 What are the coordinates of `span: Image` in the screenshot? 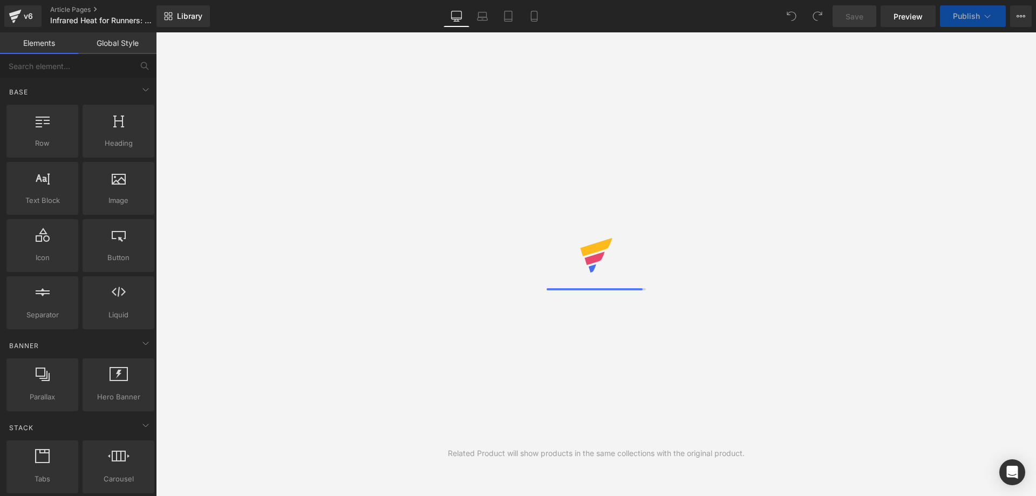 It's located at (118, 200).